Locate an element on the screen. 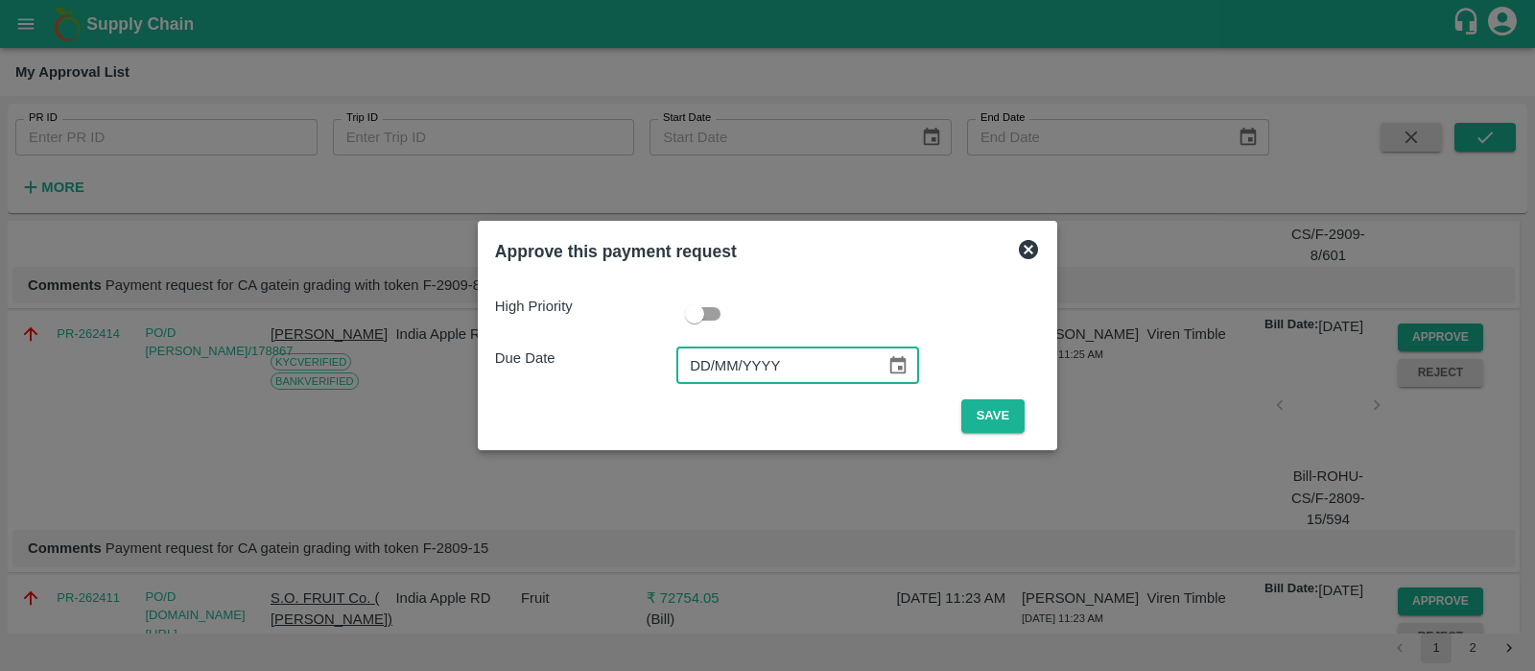  input: Due Date is located at coordinates (774, 366).